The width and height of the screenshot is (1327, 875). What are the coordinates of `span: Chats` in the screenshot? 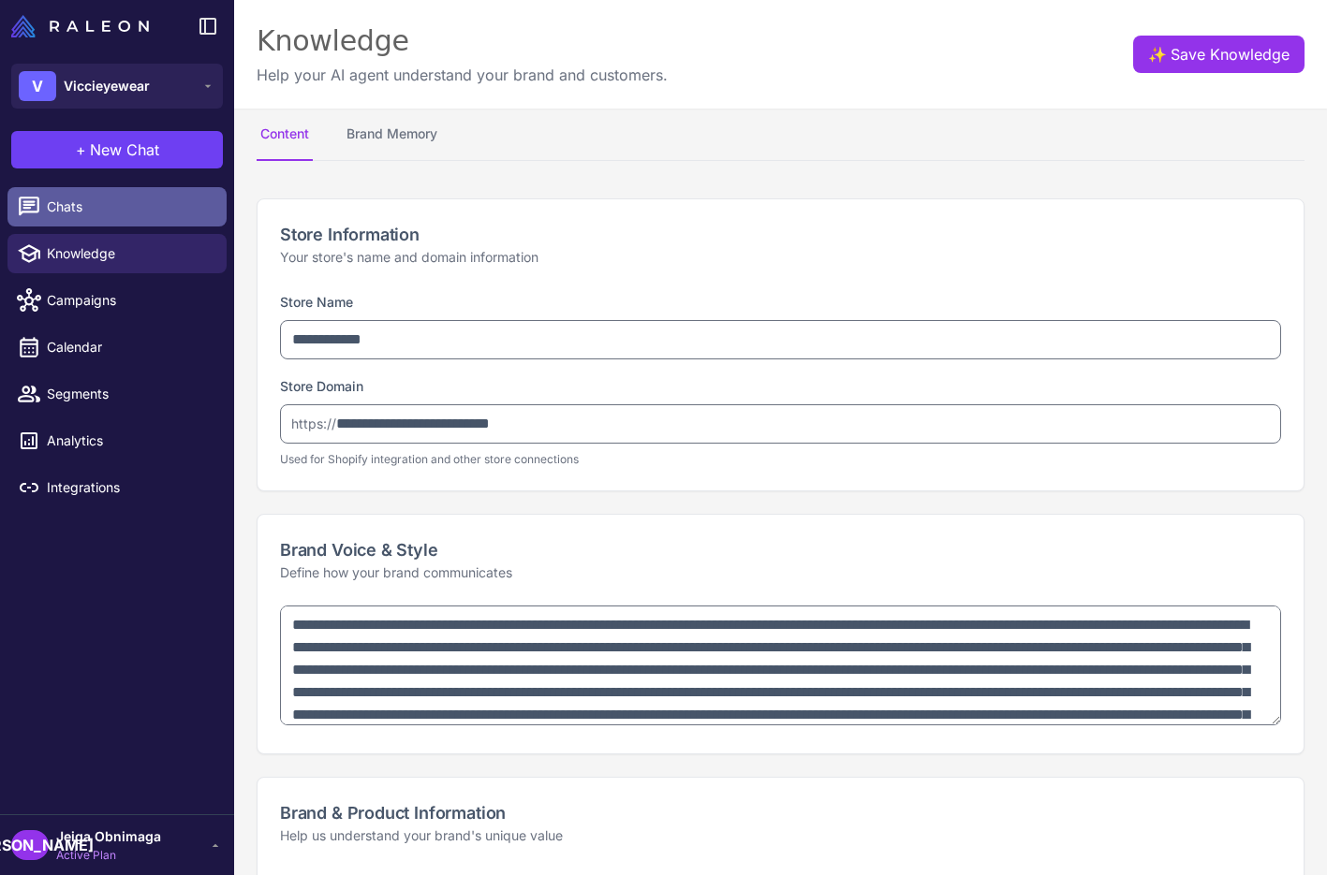 It's located at (129, 207).